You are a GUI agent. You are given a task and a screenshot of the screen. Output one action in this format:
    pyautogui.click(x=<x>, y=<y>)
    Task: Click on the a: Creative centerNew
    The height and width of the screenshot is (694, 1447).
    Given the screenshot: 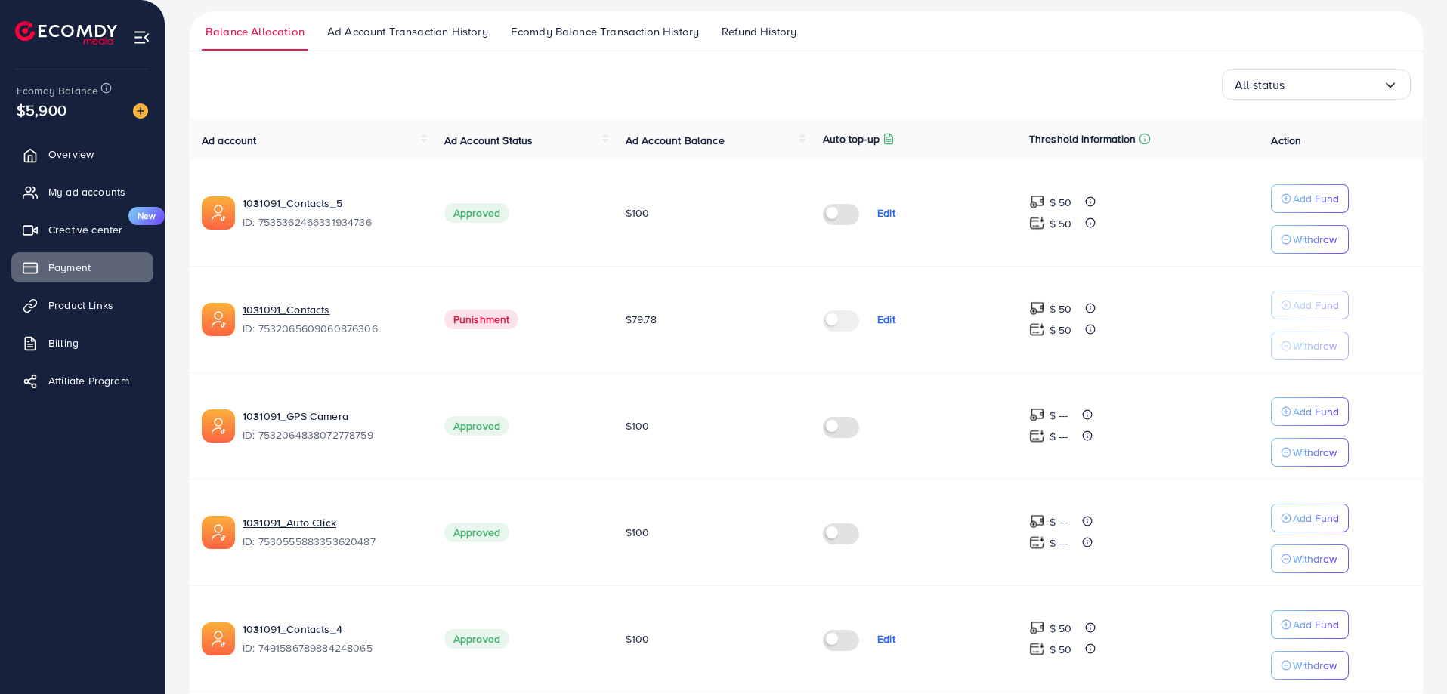 What is the action you would take?
    pyautogui.click(x=82, y=230)
    